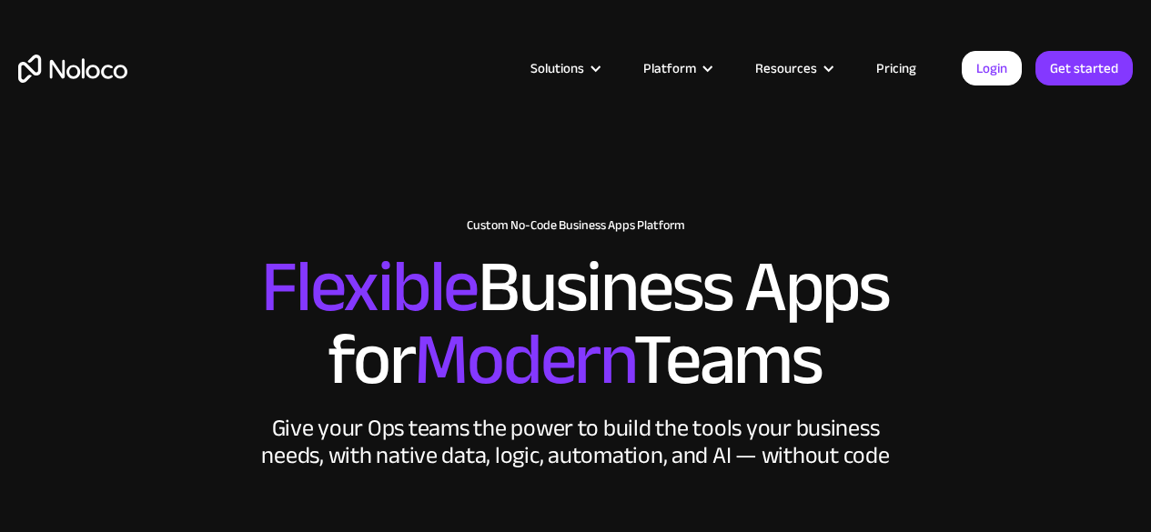 Image resolution: width=1151 pixels, height=532 pixels. Describe the element at coordinates (992, 68) in the screenshot. I see `a: Login` at that location.